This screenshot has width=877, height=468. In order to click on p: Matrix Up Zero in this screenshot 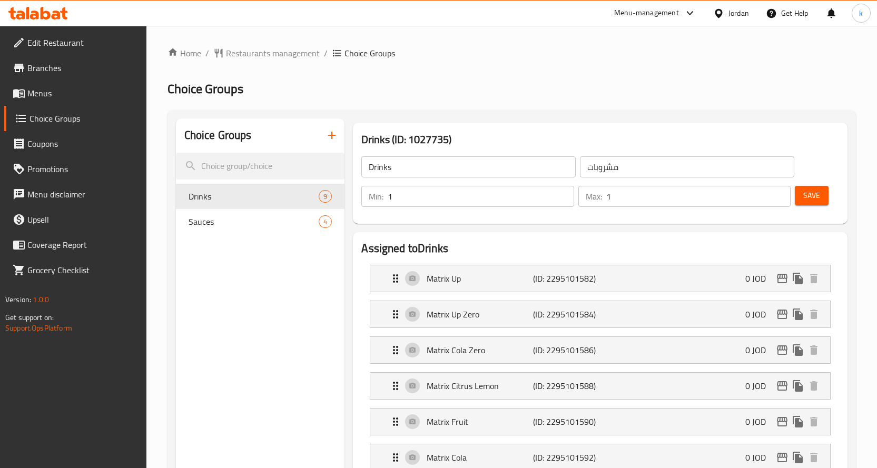, I will do `click(480, 314)`.